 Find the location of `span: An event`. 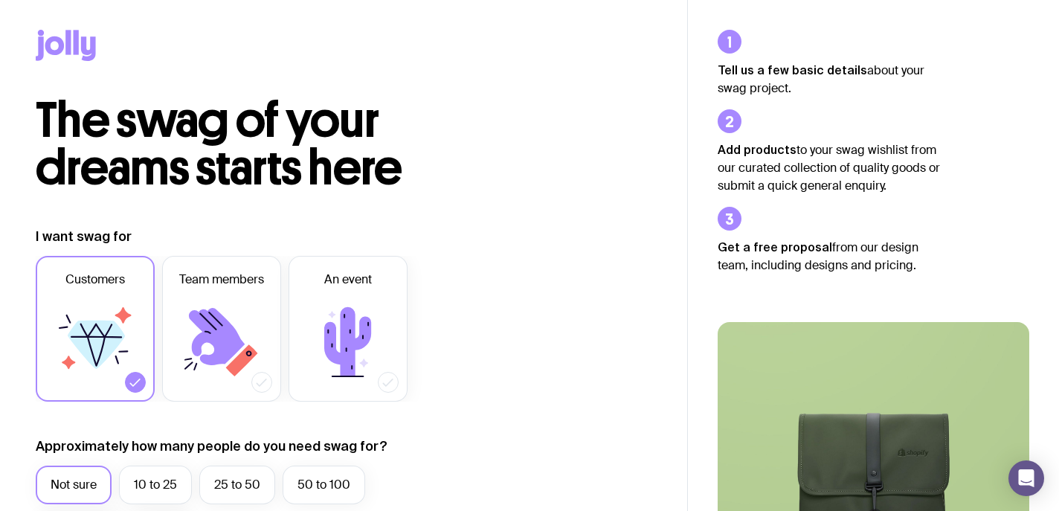

span: An event is located at coordinates (348, 280).